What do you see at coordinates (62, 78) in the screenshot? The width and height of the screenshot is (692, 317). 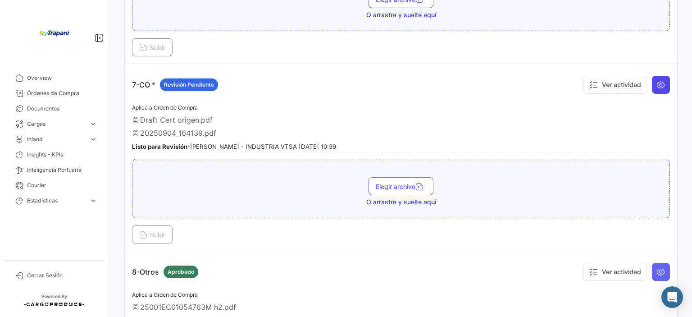 I see `span: Overview` at bounding box center [62, 78].